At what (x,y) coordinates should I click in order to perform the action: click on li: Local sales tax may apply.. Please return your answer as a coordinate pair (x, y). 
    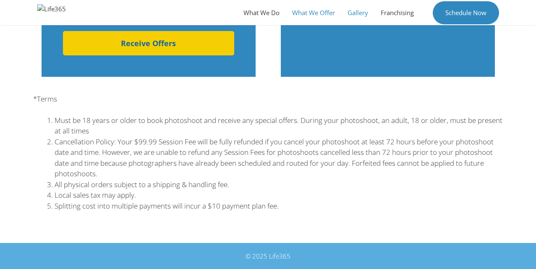
    Looking at the image, I should click on (279, 195).